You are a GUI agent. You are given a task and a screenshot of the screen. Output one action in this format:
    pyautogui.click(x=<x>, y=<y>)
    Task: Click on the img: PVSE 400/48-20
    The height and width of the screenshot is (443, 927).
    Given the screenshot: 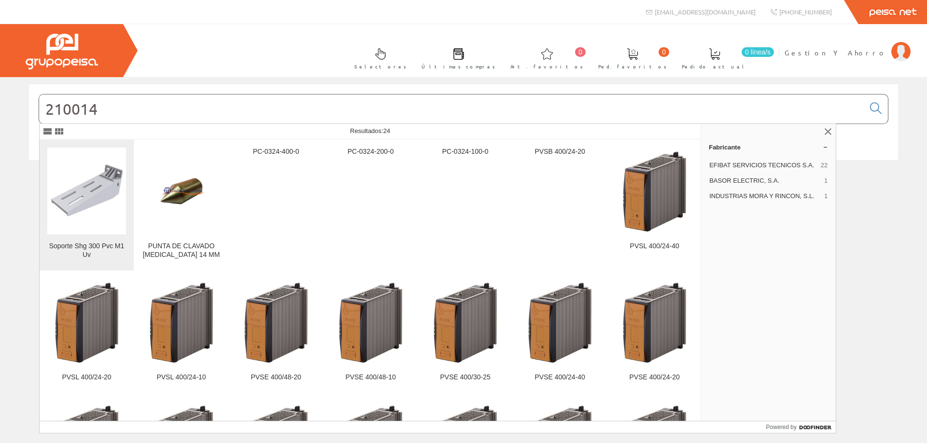 What is the action you would take?
    pyautogui.click(x=276, y=322)
    